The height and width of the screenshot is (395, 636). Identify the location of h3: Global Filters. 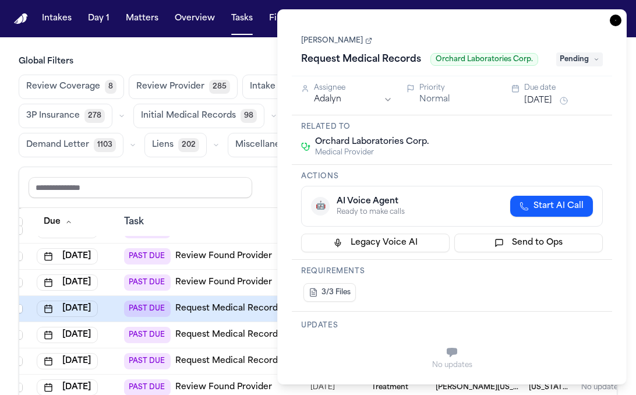
(318, 62).